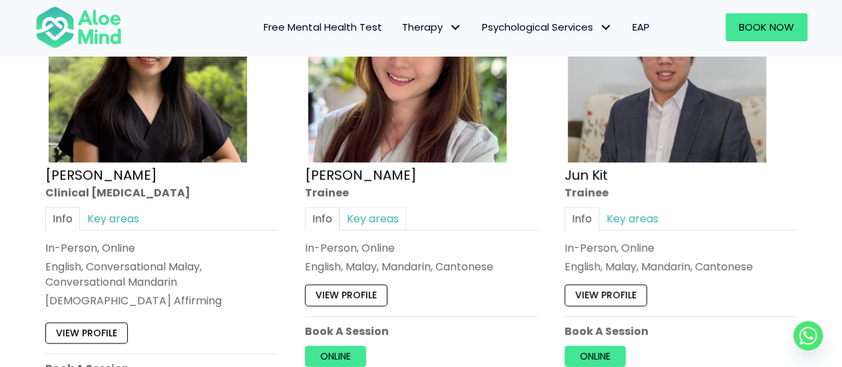  What do you see at coordinates (766, 27) in the screenshot?
I see `span: Book Now` at bounding box center [766, 27].